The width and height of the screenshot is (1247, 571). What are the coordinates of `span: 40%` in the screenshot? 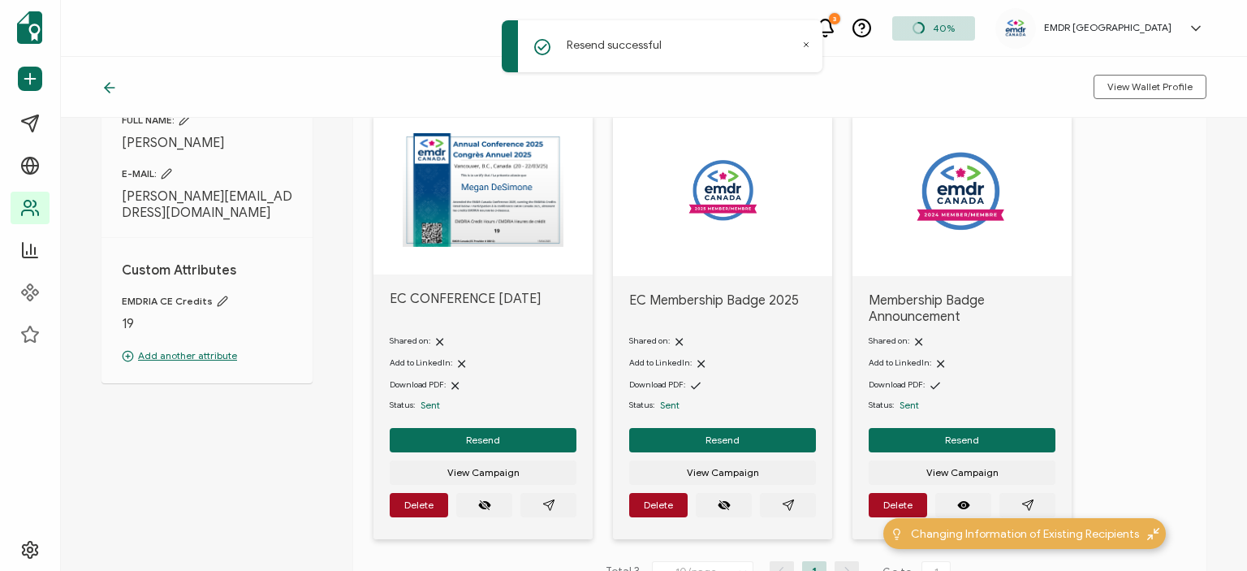 It's located at (943, 28).